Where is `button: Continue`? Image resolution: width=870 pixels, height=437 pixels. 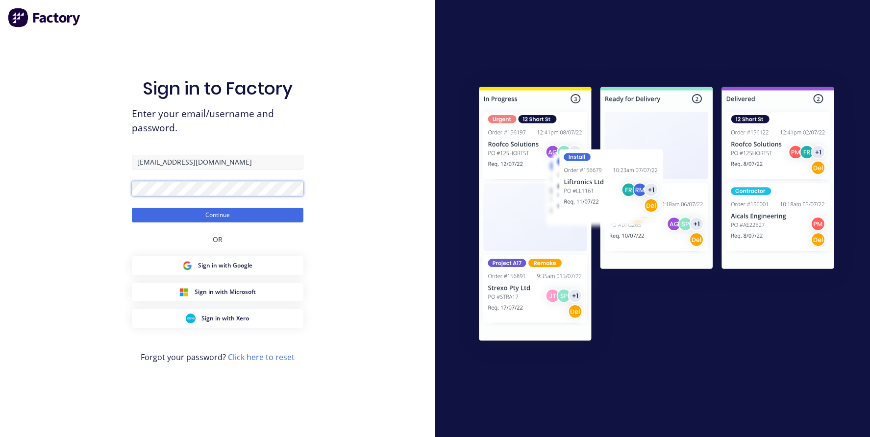 button: Continue is located at coordinates (218, 215).